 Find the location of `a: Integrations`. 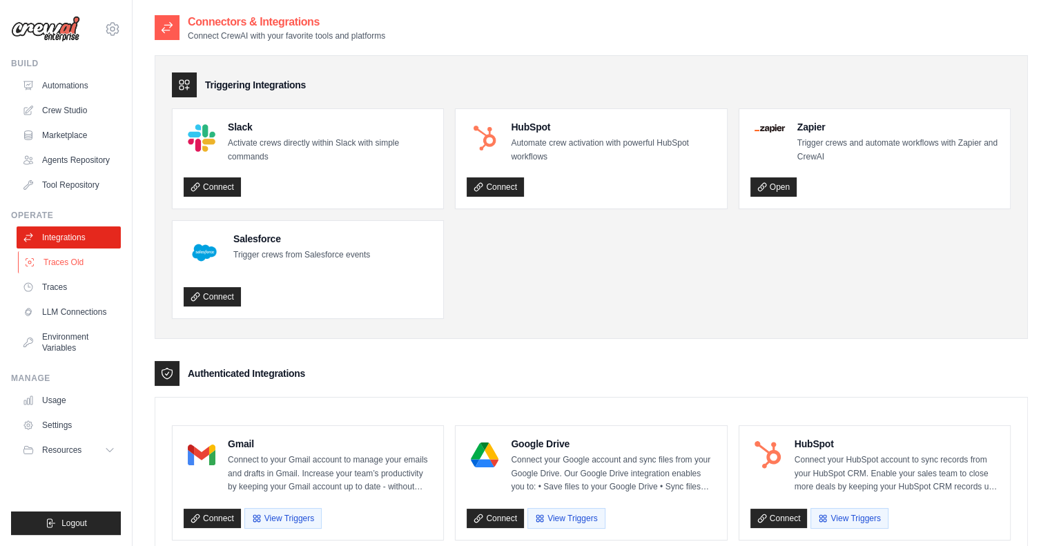

a: Integrations is located at coordinates (68, 238).